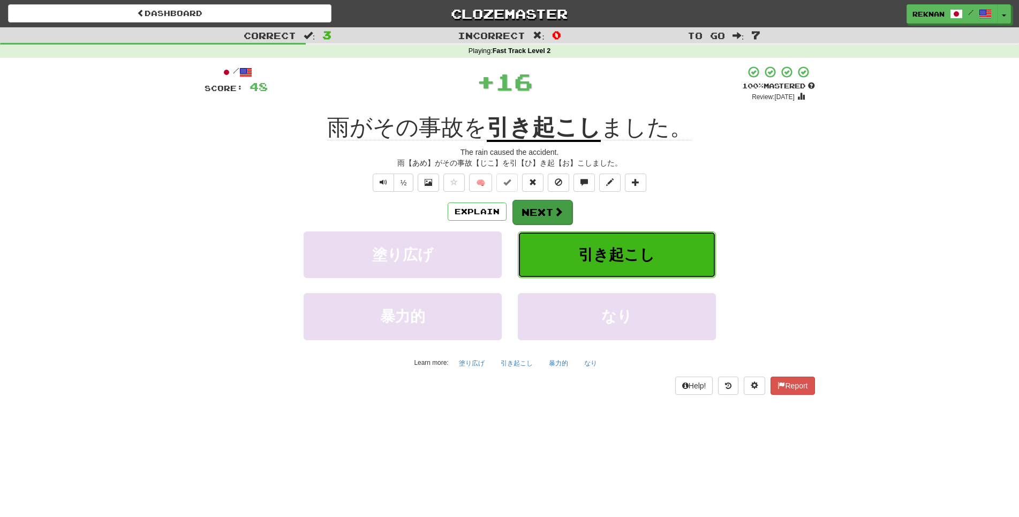 The image size is (1019, 517). I want to click on button: Round history (alt+y), so click(729, 386).